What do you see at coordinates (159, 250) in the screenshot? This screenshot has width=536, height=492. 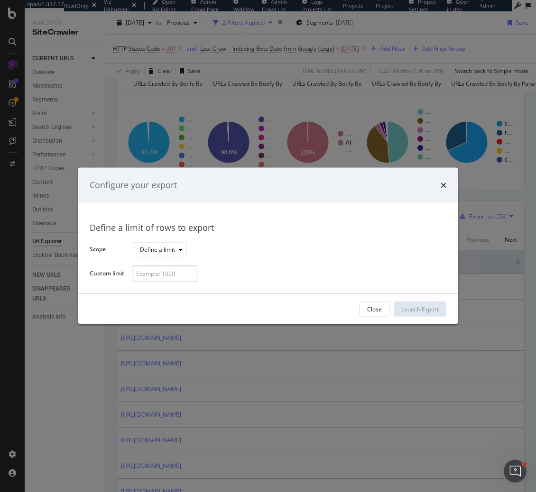 I see `button: Define a limit` at bounding box center [159, 250].